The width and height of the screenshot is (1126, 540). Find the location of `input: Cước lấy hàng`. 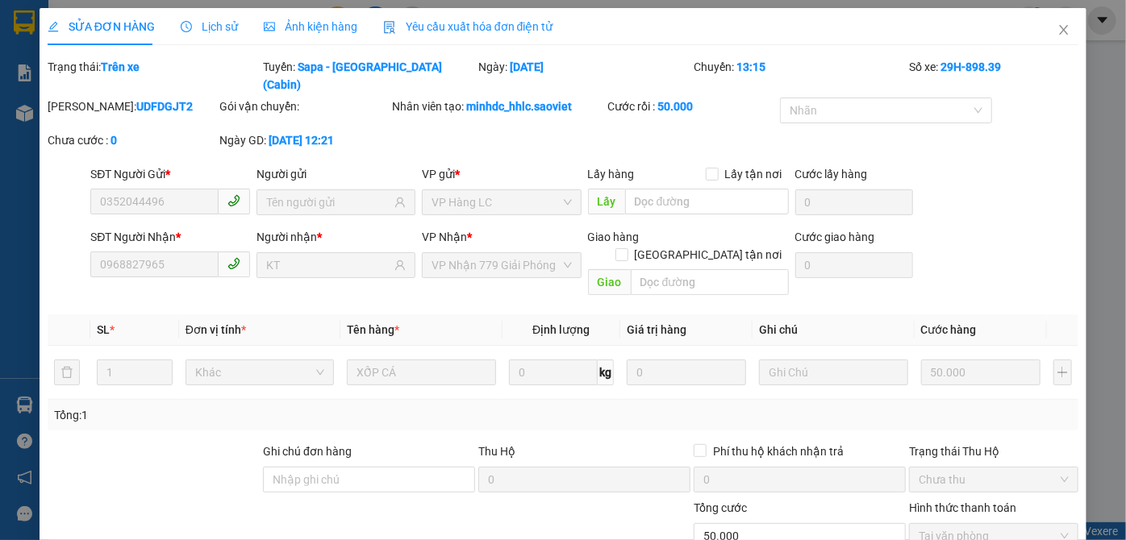

input: Cước lấy hàng is located at coordinates (854, 202).